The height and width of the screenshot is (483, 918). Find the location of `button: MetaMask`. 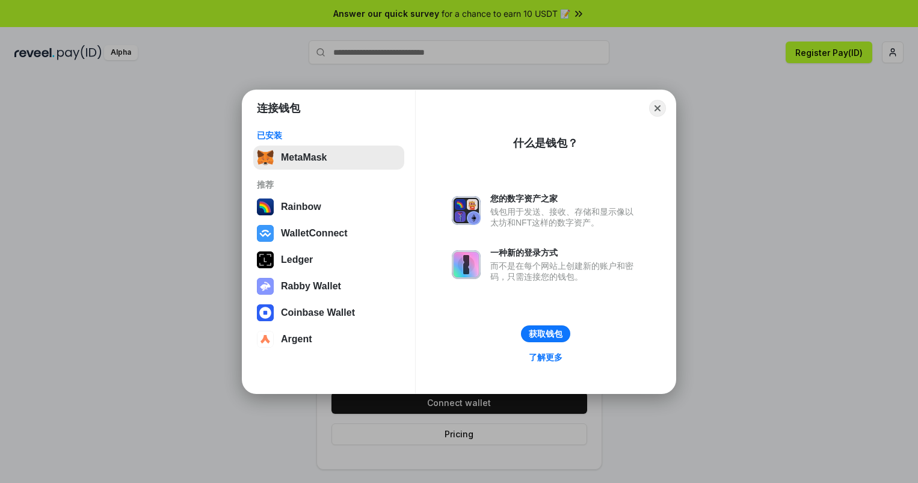

button: MetaMask is located at coordinates (329, 158).